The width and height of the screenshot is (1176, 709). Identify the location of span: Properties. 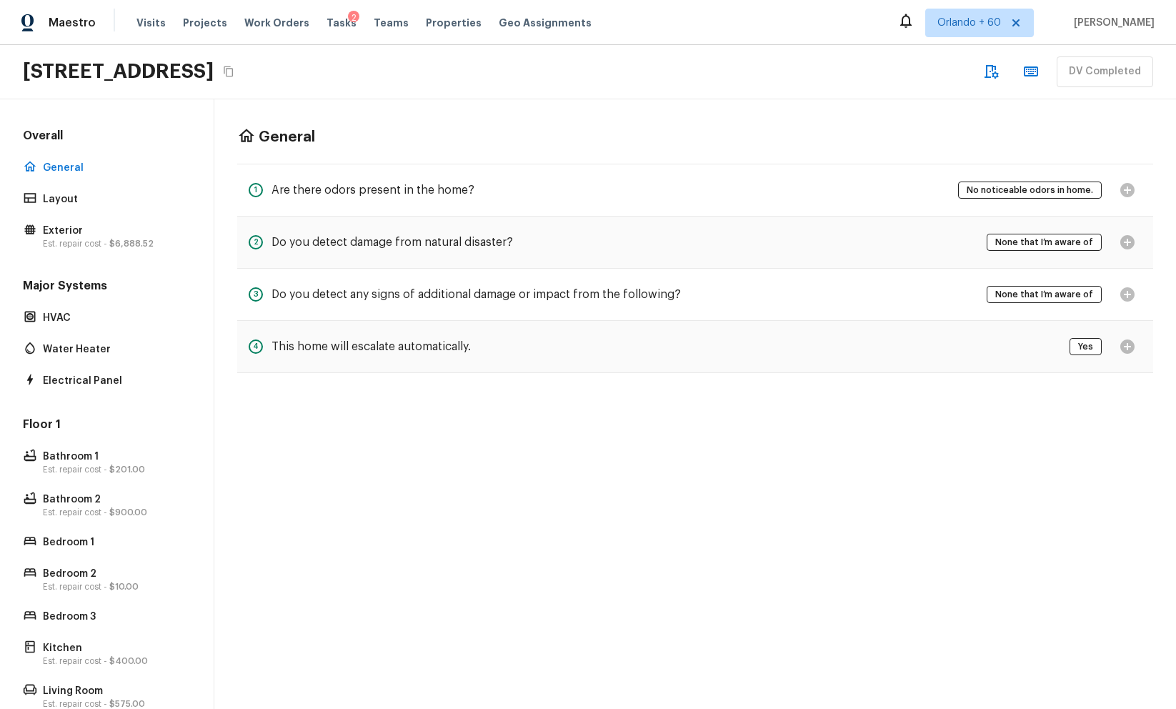
(454, 23).